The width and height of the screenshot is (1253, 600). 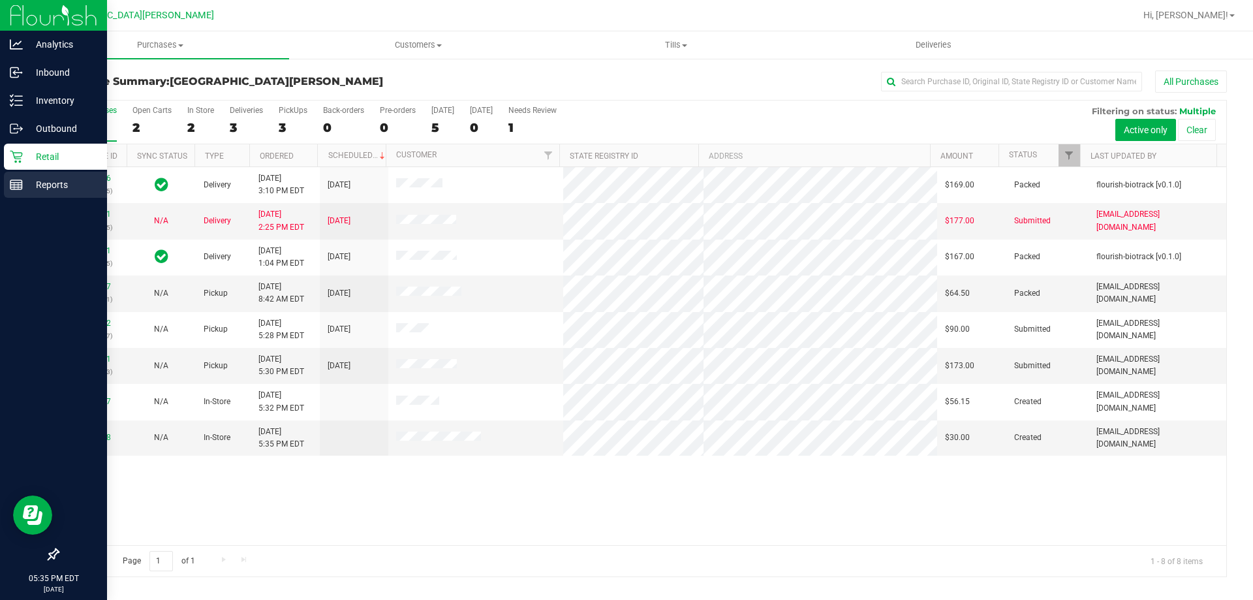 What do you see at coordinates (152, 110) in the screenshot?
I see `div: Open Carts` at bounding box center [152, 110].